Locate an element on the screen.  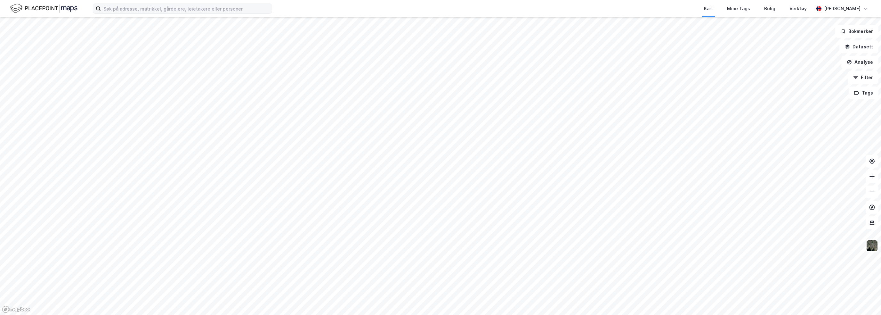
a: Mapbox homepage is located at coordinates (16, 309).